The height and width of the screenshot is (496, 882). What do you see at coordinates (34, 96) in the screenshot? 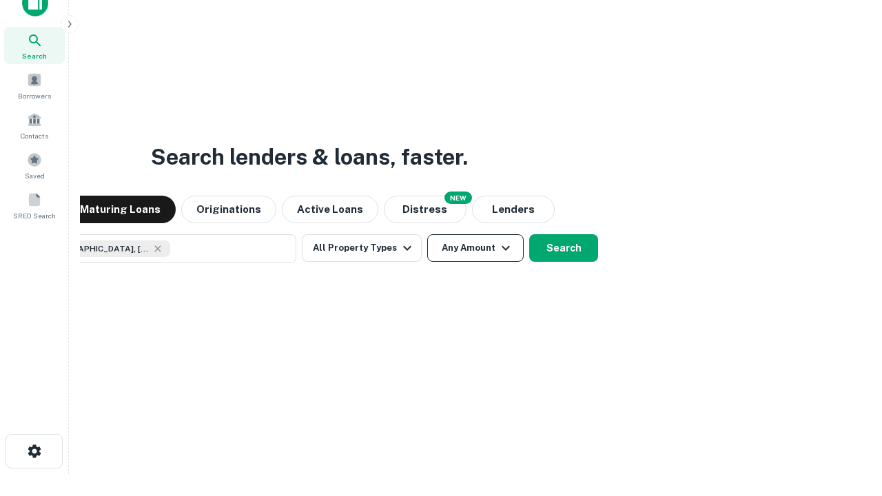
I see `span: Borrowers` at bounding box center [34, 96].